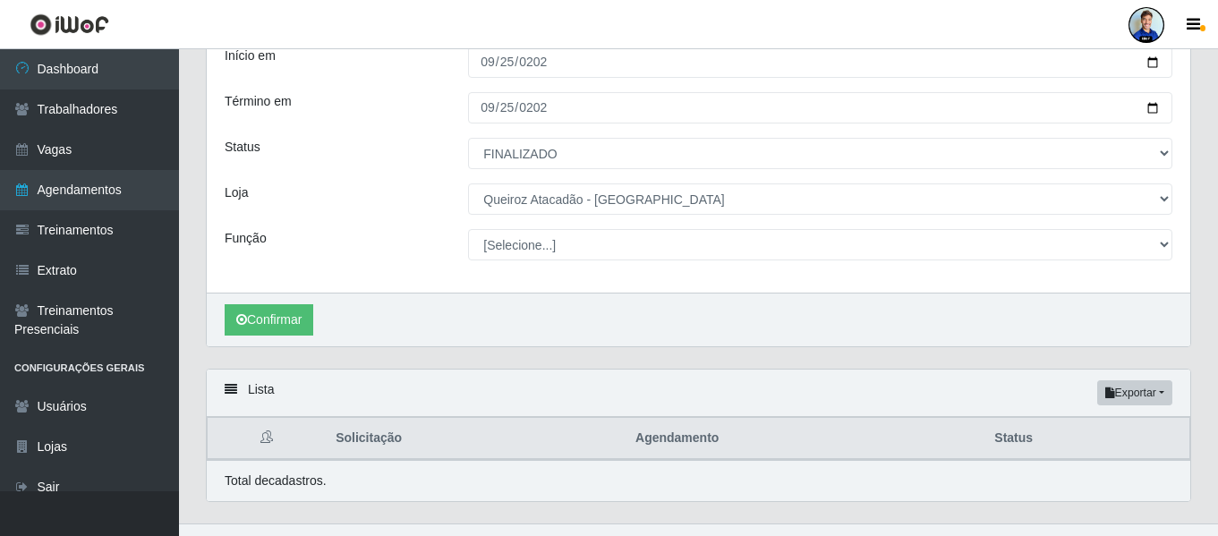 The image size is (1218, 536). I want to click on div: Lista, so click(698, 393).